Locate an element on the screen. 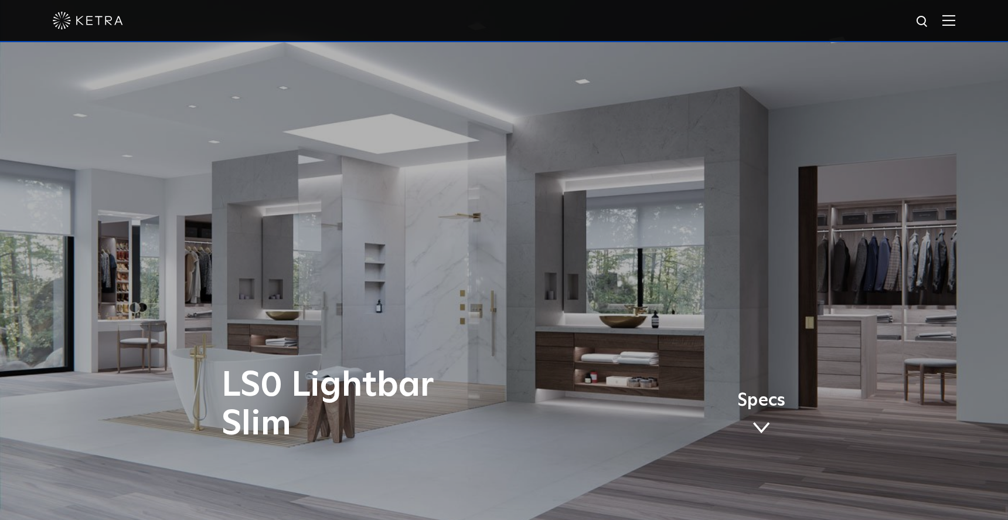 The image size is (1008, 520). img: search icon is located at coordinates (922, 22).